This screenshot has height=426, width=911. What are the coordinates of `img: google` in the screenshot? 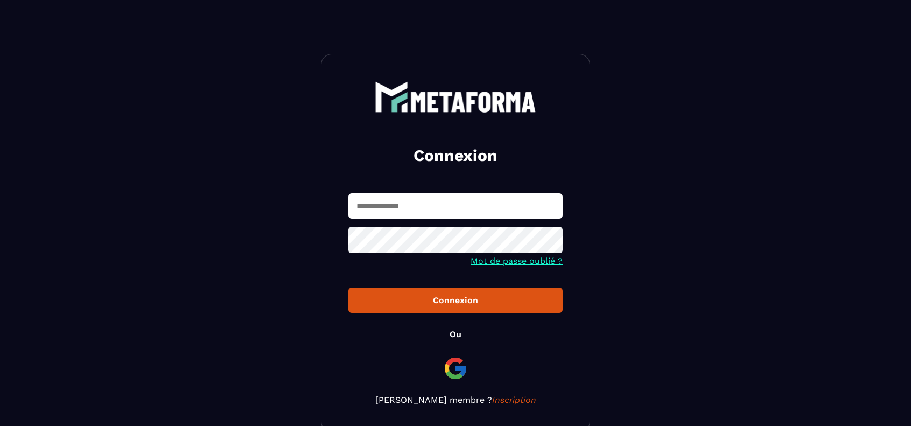 It's located at (456, 368).